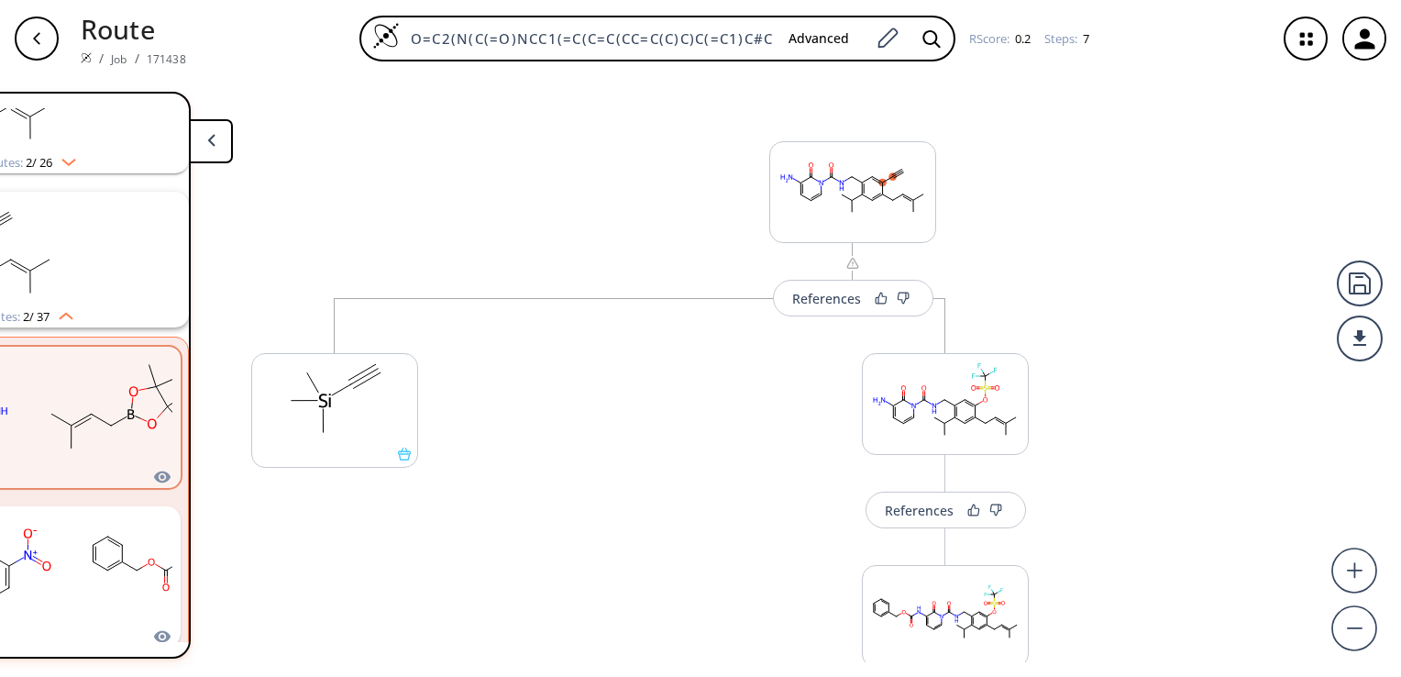 This screenshot has width=1401, height=677. What do you see at coordinates (1066, 39) in the screenshot?
I see `div: Steps :` at bounding box center [1066, 39].